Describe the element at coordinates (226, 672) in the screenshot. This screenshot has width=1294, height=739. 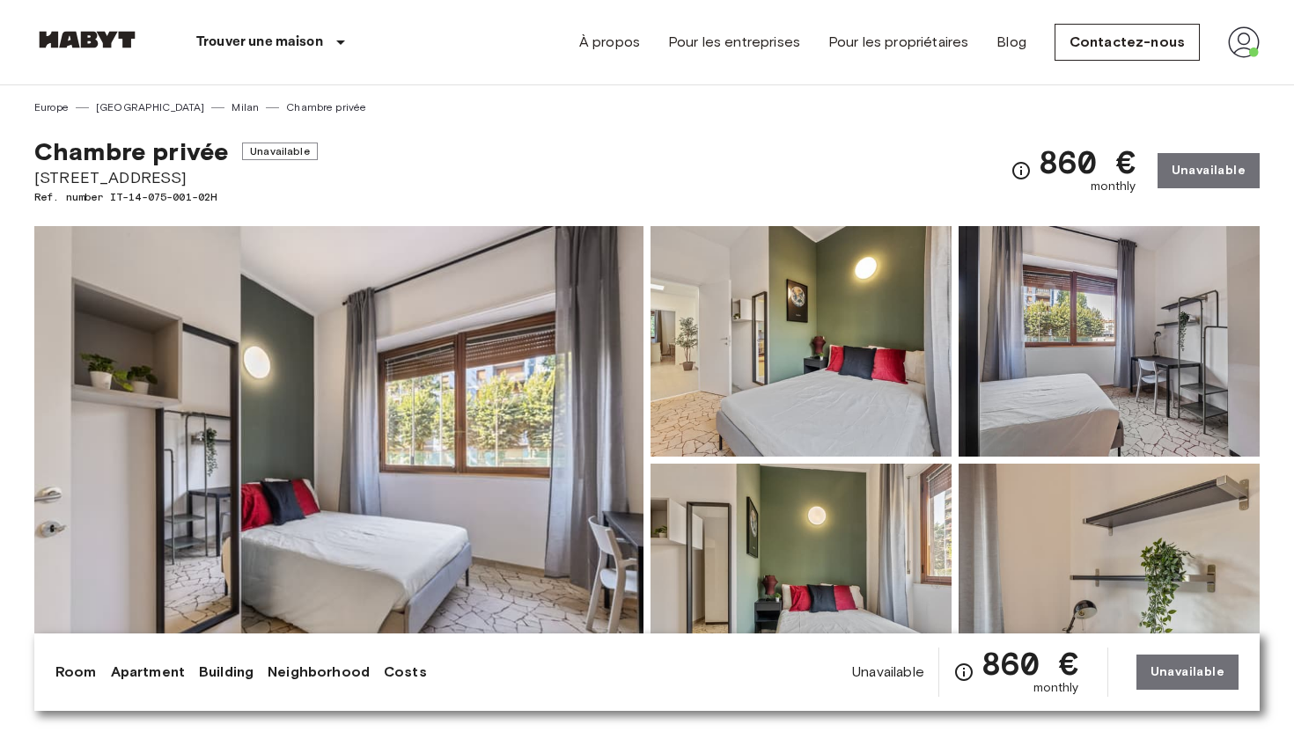
I see `a: Building` at that location.